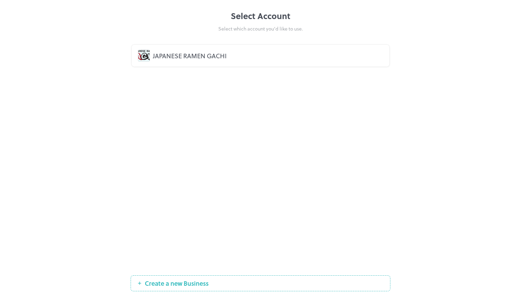  I want to click on span: Create a new Business, so click(177, 283).